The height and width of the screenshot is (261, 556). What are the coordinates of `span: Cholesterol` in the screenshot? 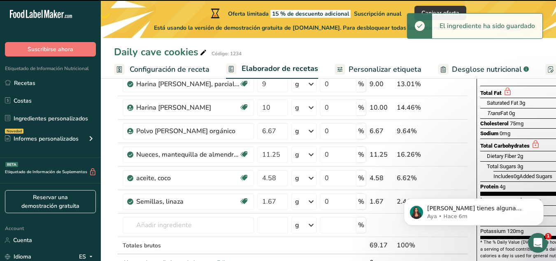 It's located at (494, 123).